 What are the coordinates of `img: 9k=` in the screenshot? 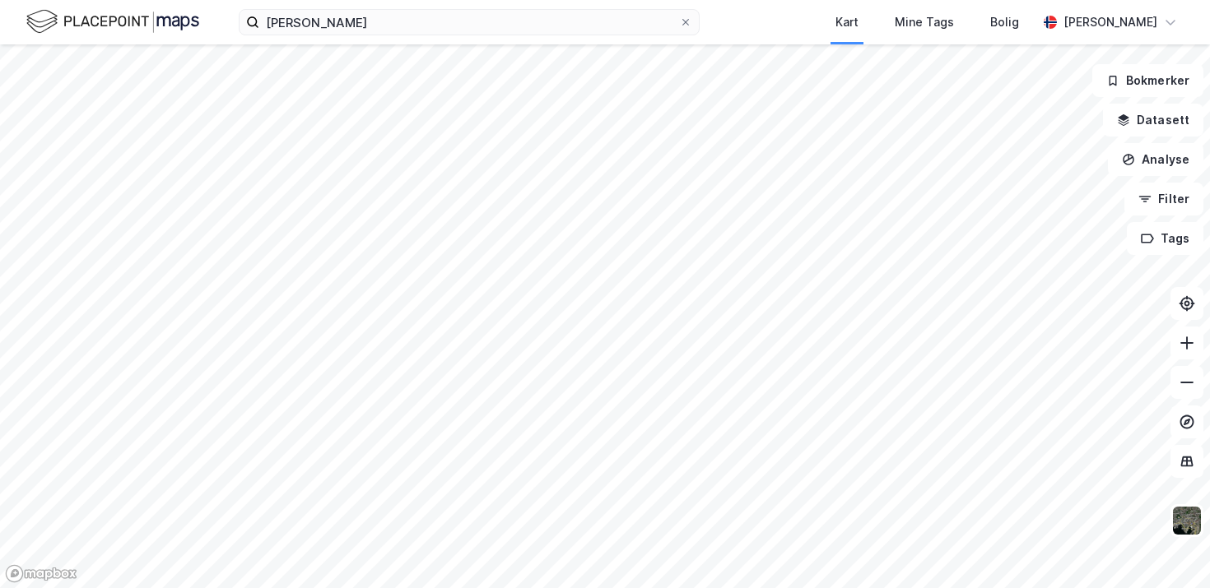 It's located at (1187, 521).